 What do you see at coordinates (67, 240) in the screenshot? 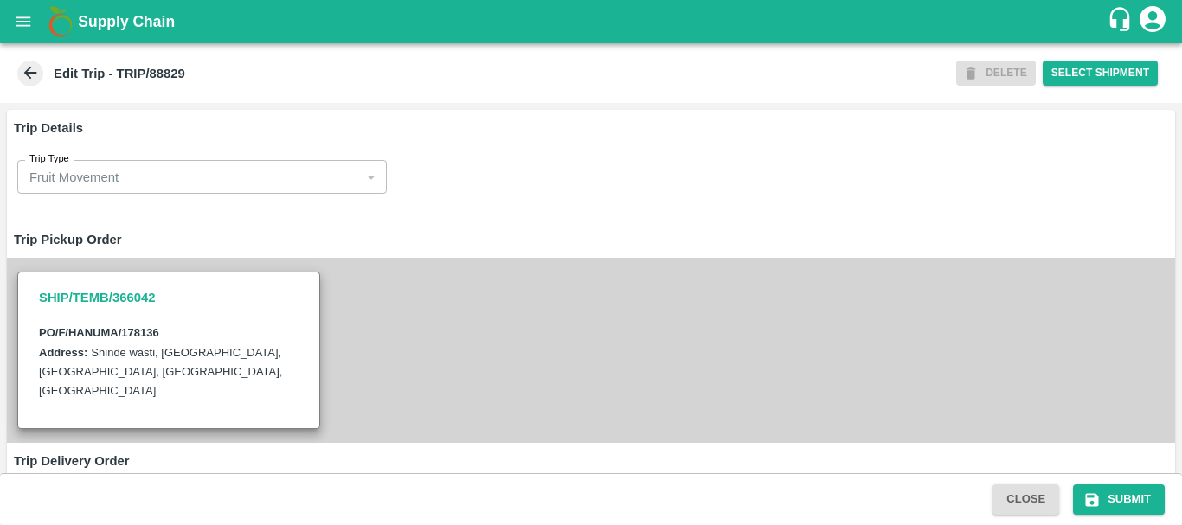
I see `strong: Trip Pickup Order` at bounding box center [67, 240].